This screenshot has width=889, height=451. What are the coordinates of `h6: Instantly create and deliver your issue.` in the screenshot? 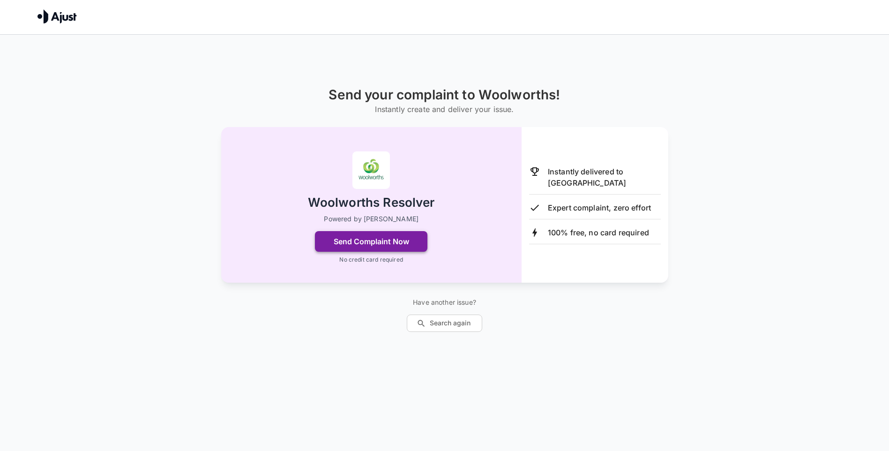 It's located at (444, 109).